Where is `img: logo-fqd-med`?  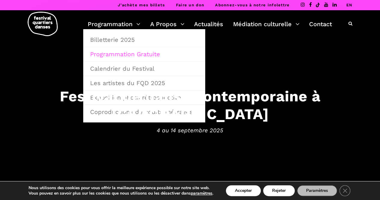 img: logo-fqd-med is located at coordinates (43, 24).